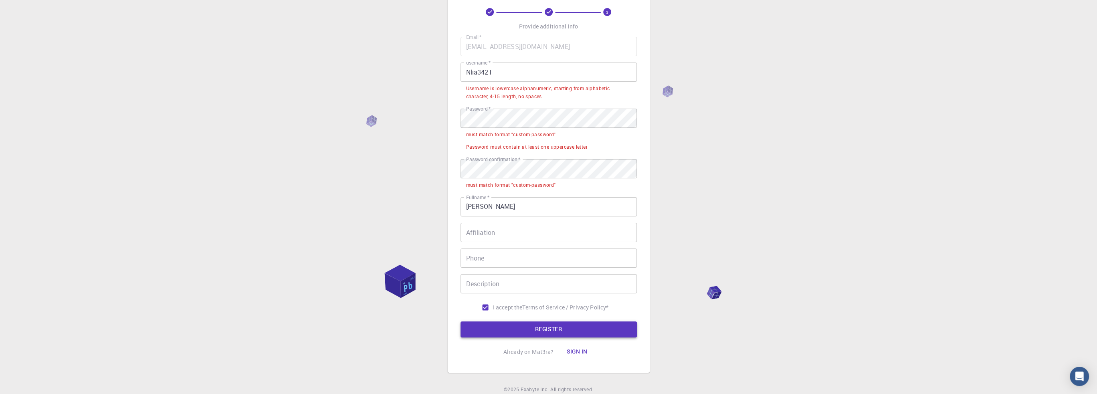 This screenshot has height=394, width=1097. What do you see at coordinates (512, 390) in the screenshot?
I see `span: © 2025` at bounding box center [512, 390].